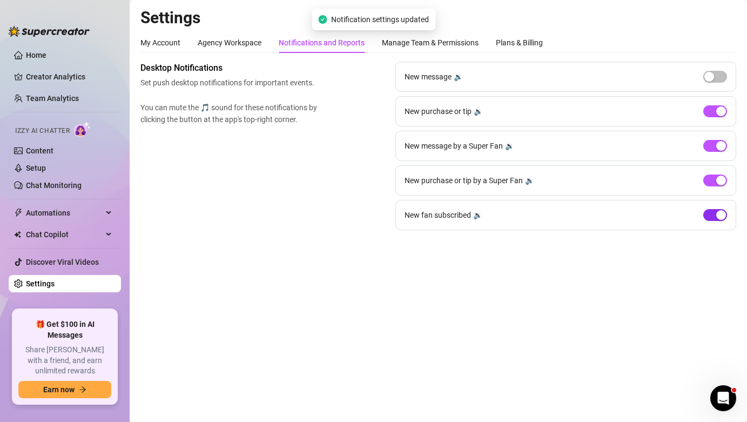 This screenshot has height=422, width=747. Describe the element at coordinates (230, 43) in the screenshot. I see `div: Agency Workspace` at that location.